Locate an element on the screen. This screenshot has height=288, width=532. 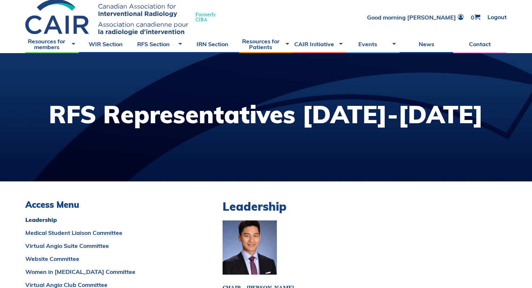
a: Website Committee is located at coordinates (106, 259).